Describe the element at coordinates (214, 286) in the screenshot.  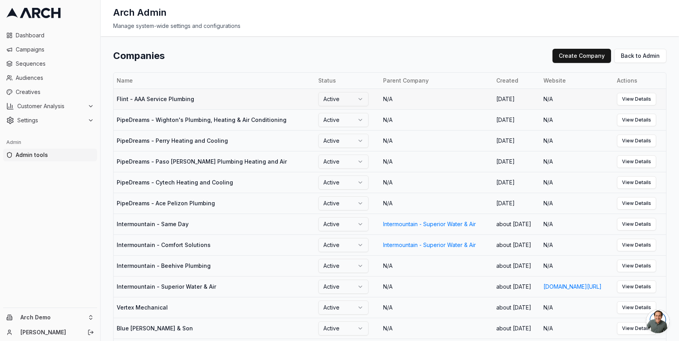
I see `td: Intermountain - Superior Water & Air` at that location.